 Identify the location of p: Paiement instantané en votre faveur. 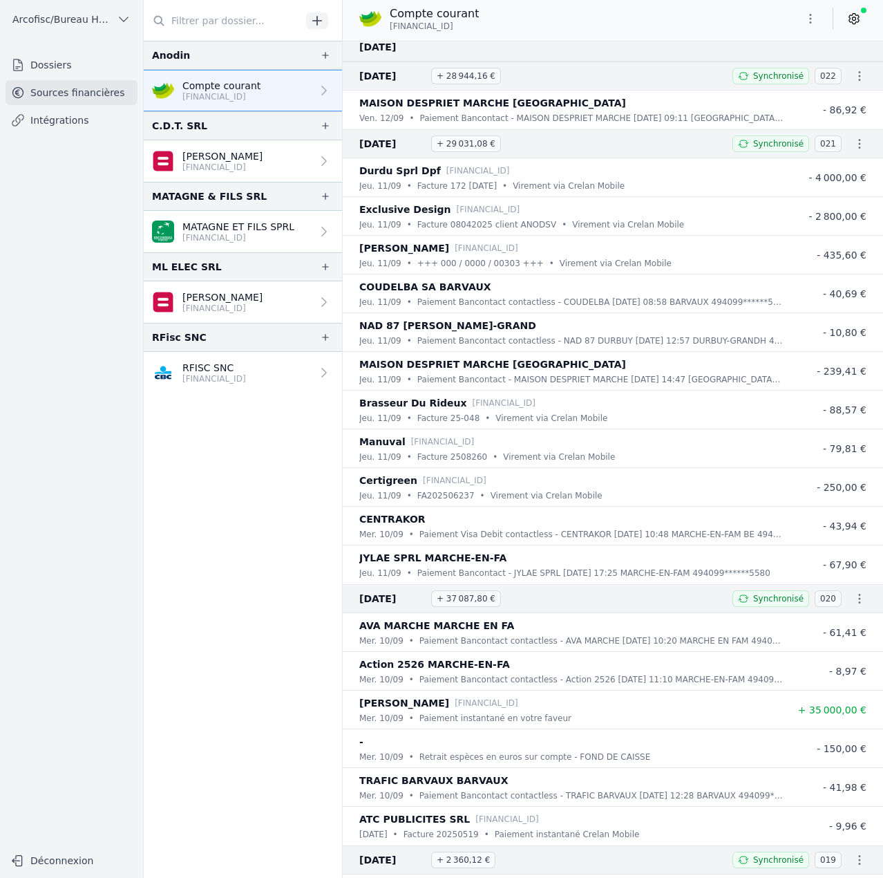
(495, 718).